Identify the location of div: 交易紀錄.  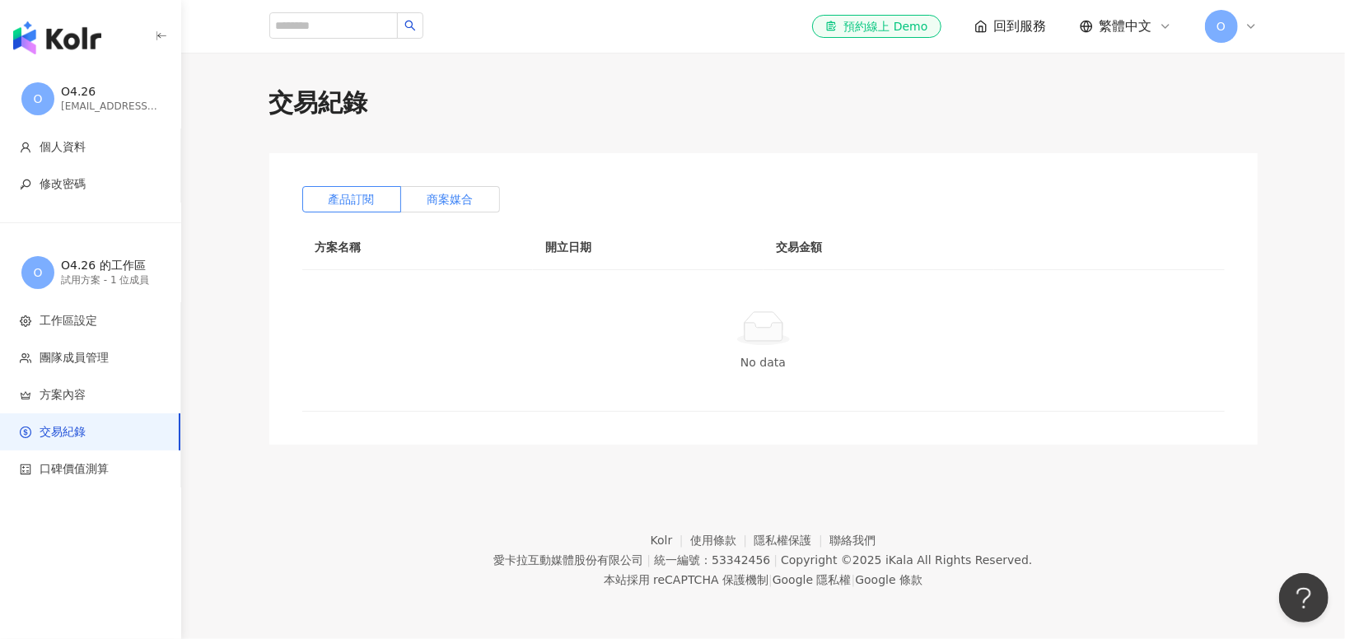
(763, 103).